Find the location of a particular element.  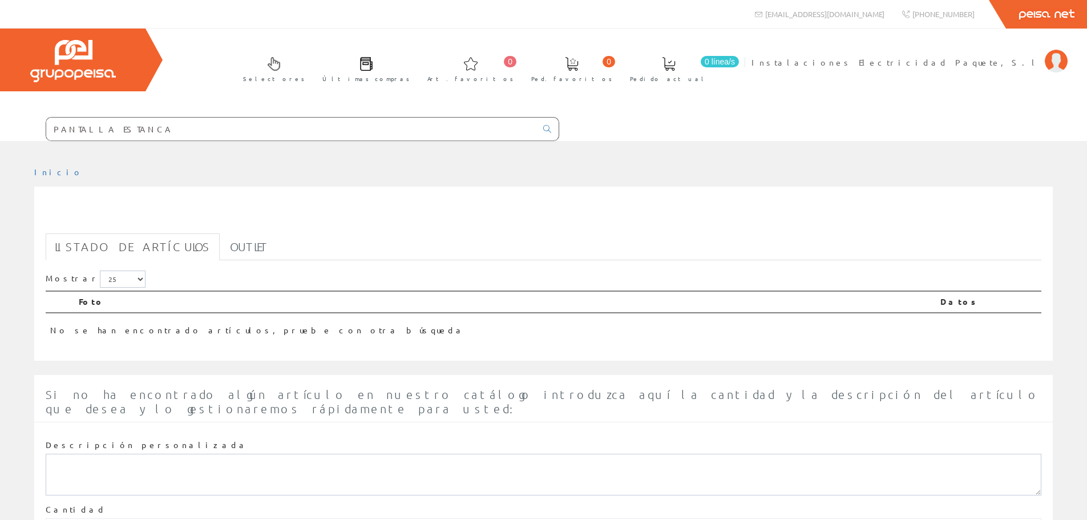

span: Instalaciones Electricidad Paquete, S.l is located at coordinates (895, 62).